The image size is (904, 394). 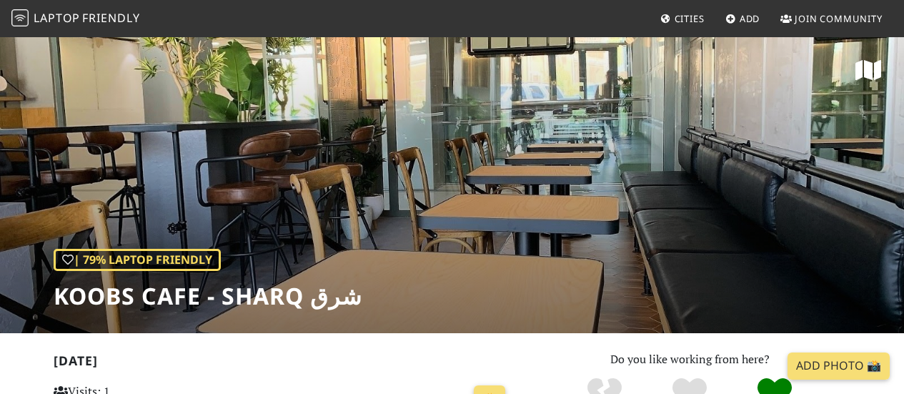 What do you see at coordinates (831, 19) in the screenshot?
I see `a: Join Community` at bounding box center [831, 19].